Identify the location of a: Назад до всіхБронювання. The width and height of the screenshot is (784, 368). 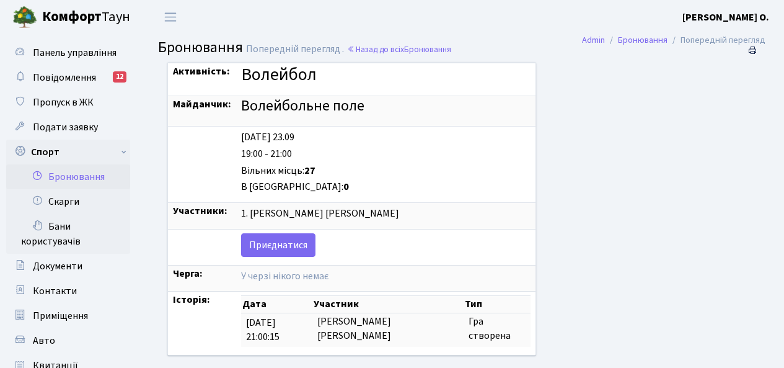
(399, 49).